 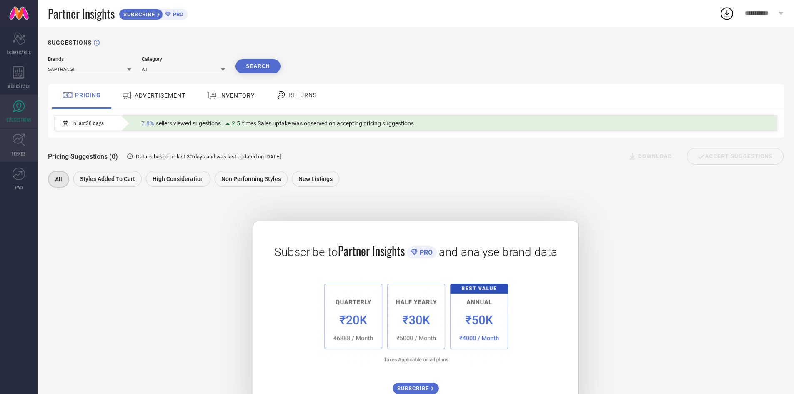 What do you see at coordinates (236, 123) in the screenshot?
I see `span: 2.5` at bounding box center [236, 123].